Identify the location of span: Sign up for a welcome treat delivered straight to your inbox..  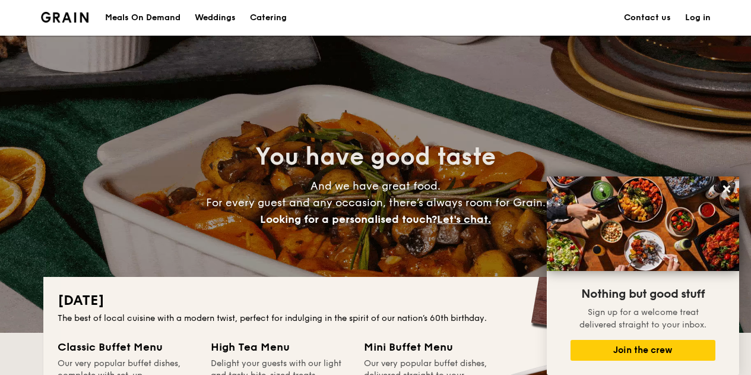
(643, 318).